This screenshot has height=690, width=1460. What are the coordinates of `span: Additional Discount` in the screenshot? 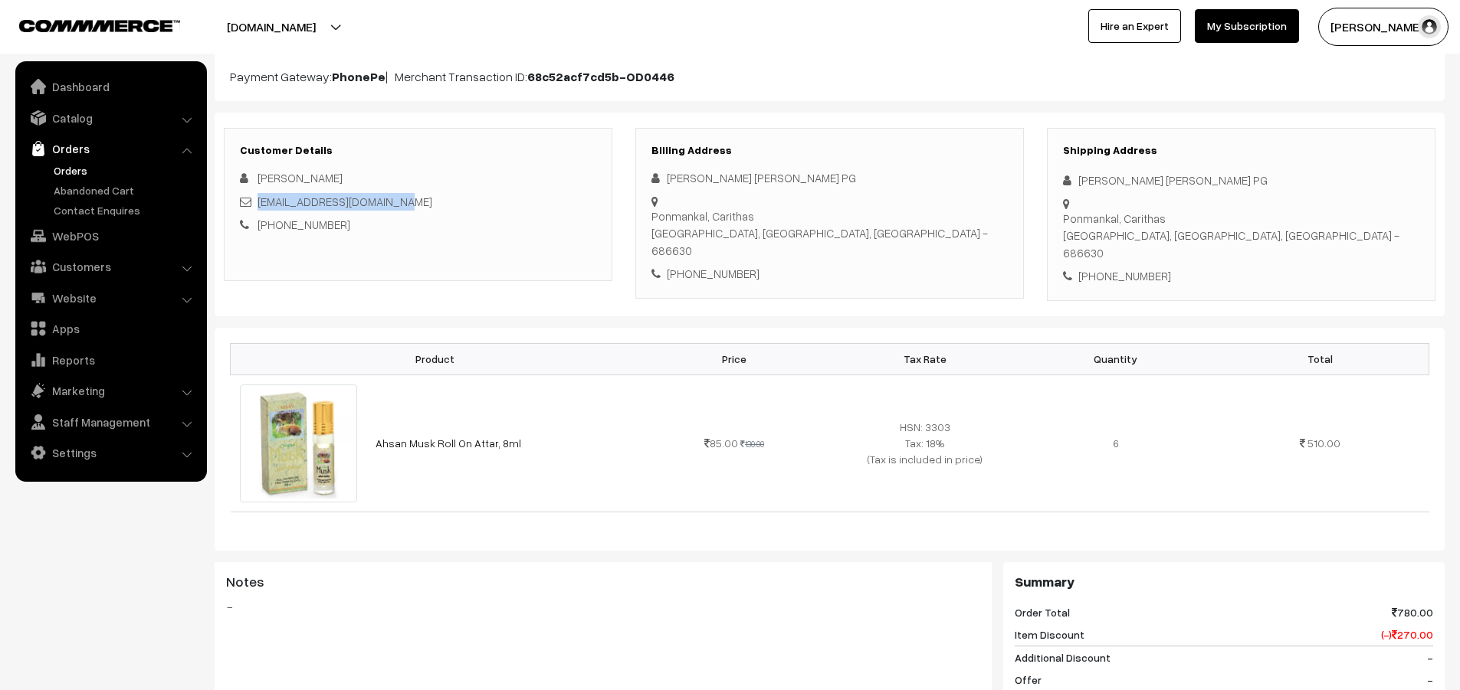 It's located at (1062, 657).